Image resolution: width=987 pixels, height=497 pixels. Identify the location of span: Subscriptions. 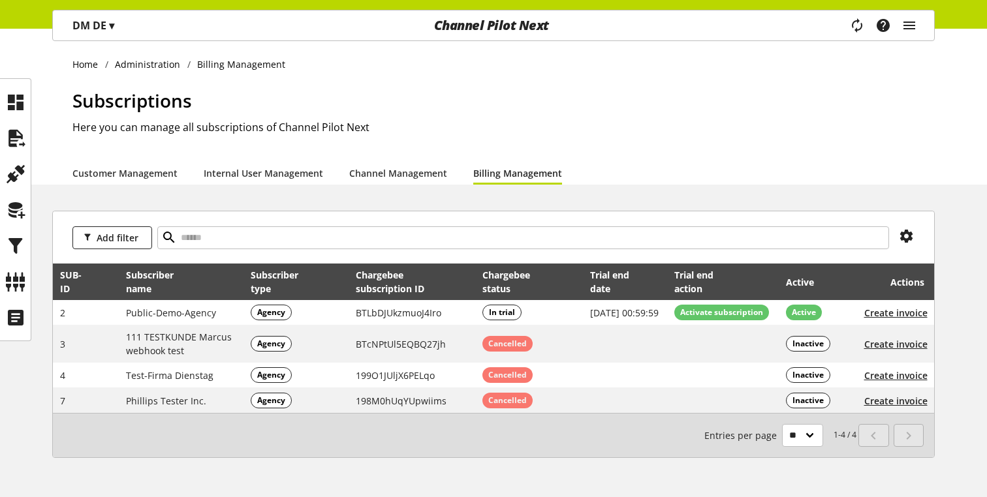
(132, 100).